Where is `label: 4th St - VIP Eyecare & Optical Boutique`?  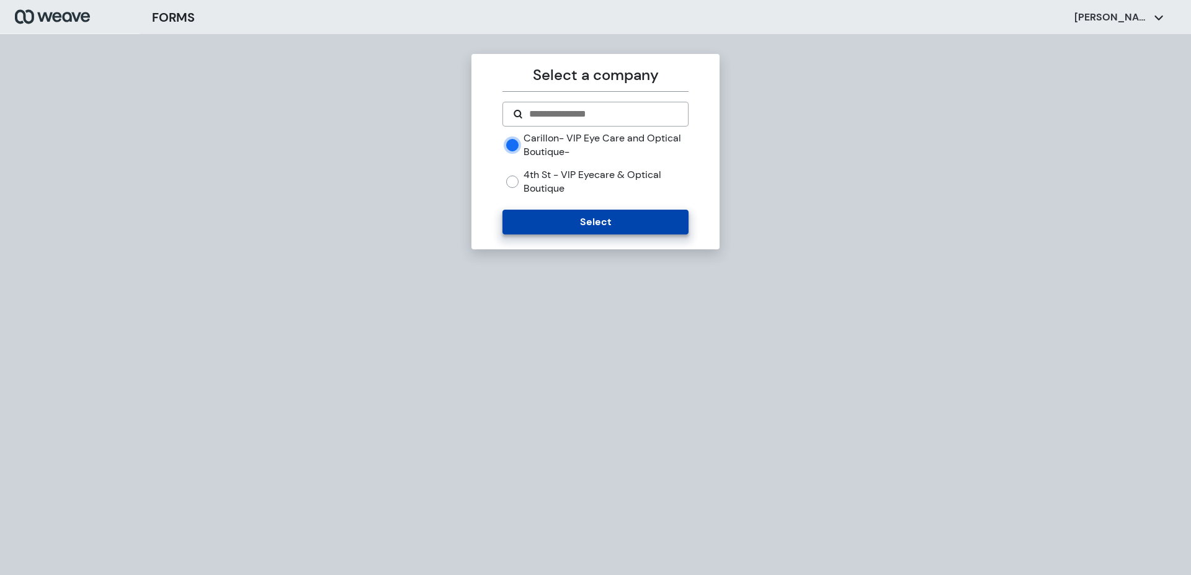
label: 4th St - VIP Eyecare & Optical Boutique is located at coordinates (605, 181).